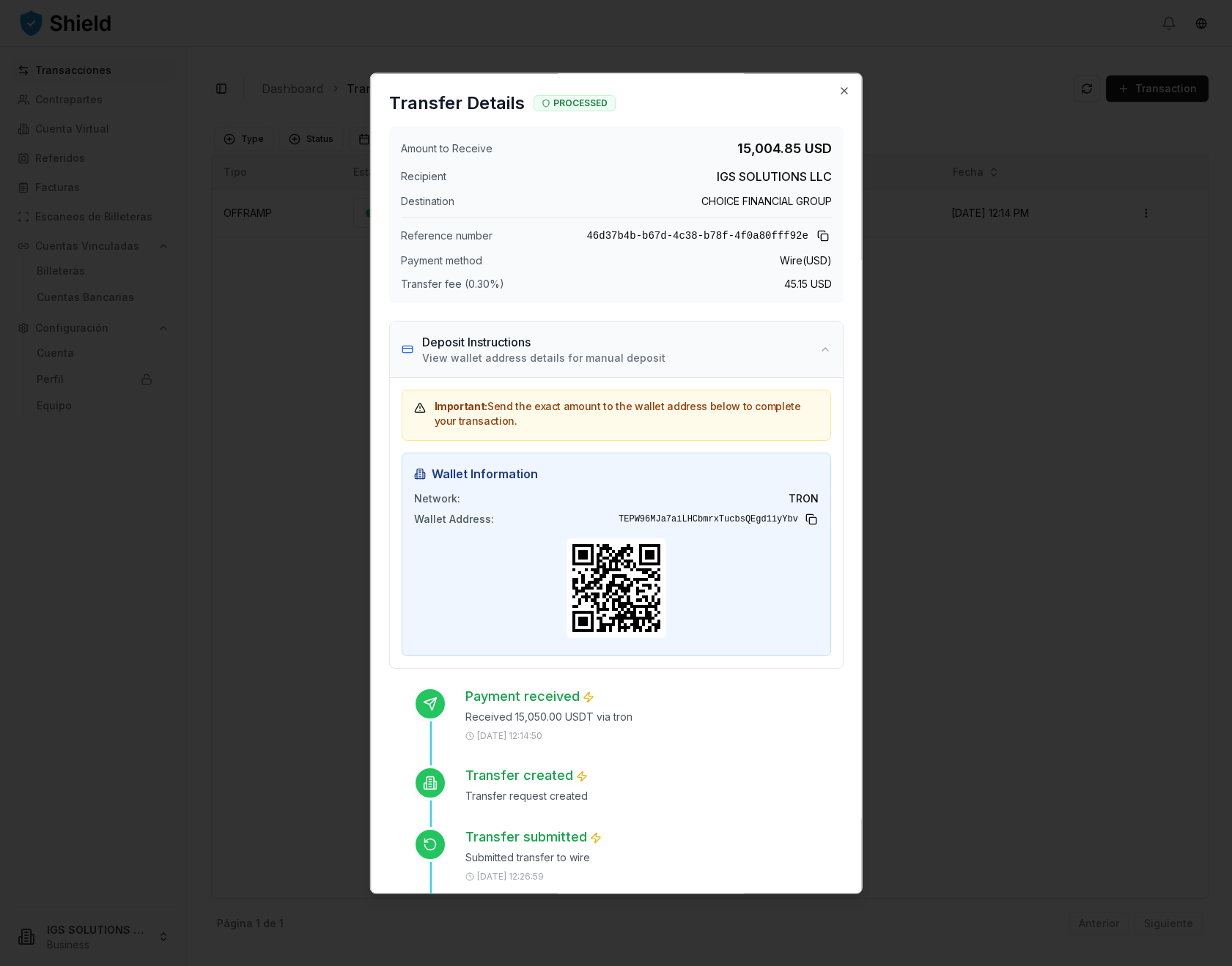 The height and width of the screenshot is (966, 1232). What do you see at coordinates (708, 519) in the screenshot?
I see `span: TEPW96MJa7aiLHCbmrxTucbsQEgd1iyYbv` at bounding box center [708, 519].